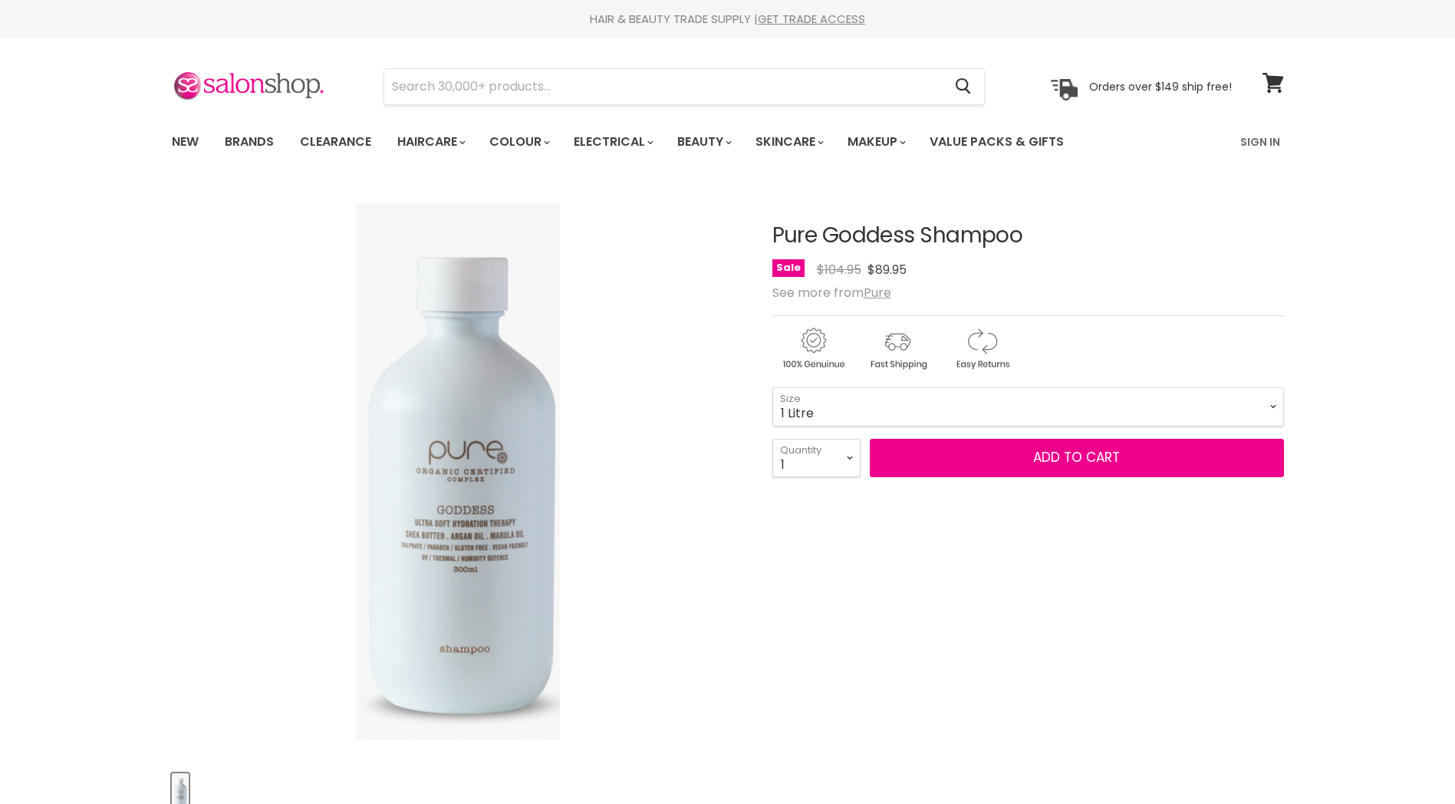 Image resolution: width=1455 pixels, height=804 pixels. I want to click on img: shipping.gif, so click(898, 348).